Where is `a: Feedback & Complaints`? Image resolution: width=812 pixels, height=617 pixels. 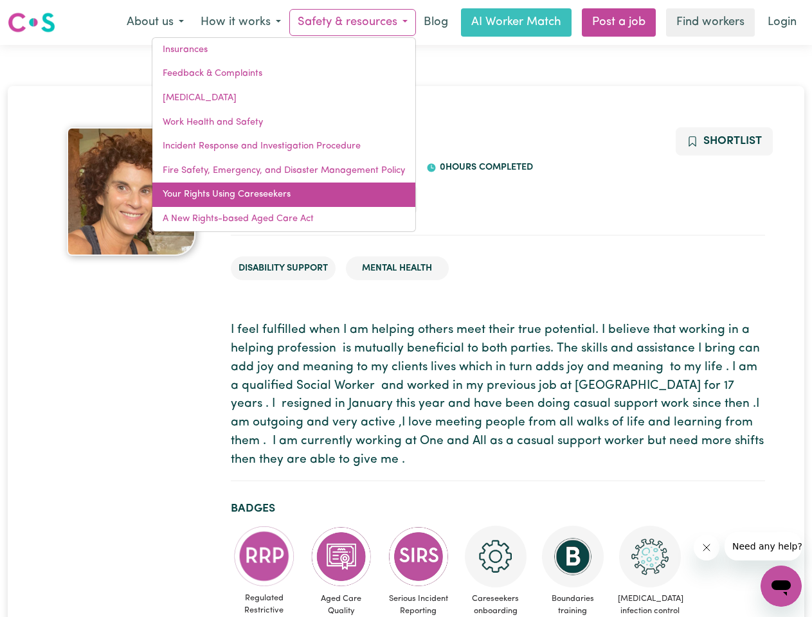 a: Feedback & Complaints is located at coordinates (284, 74).